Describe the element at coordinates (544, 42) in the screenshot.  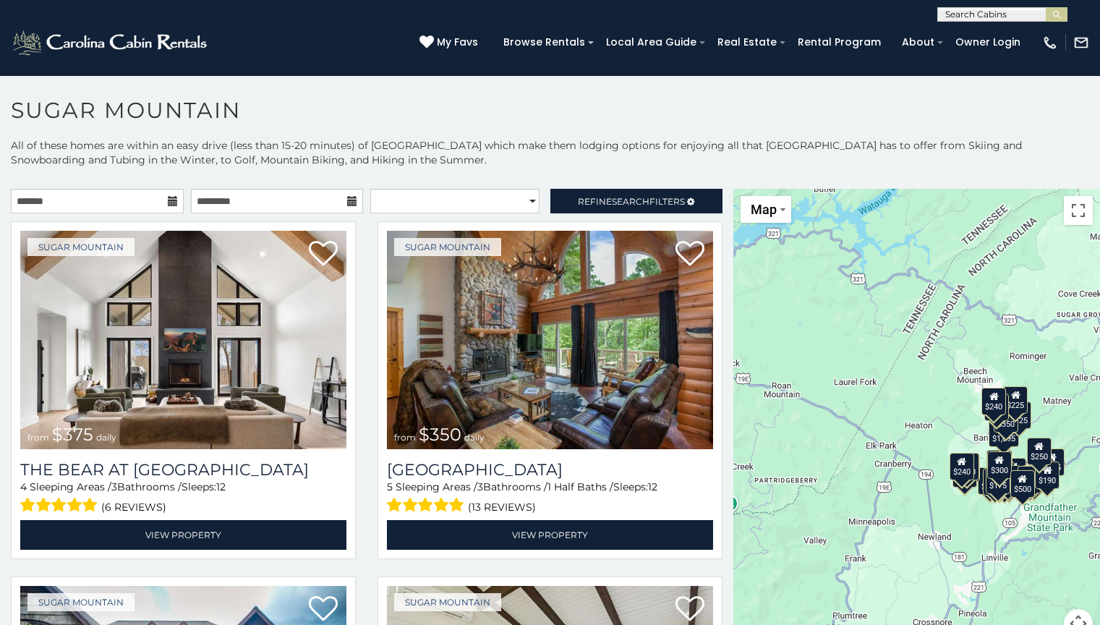
I see `a: Browse Rentals` at that location.